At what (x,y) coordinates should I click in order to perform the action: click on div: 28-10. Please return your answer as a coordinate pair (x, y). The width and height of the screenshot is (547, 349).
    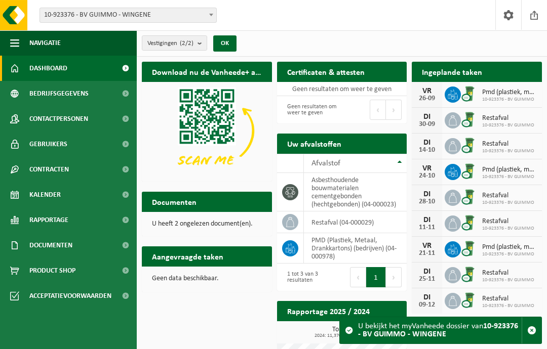
    Looking at the image, I should click on (427, 202).